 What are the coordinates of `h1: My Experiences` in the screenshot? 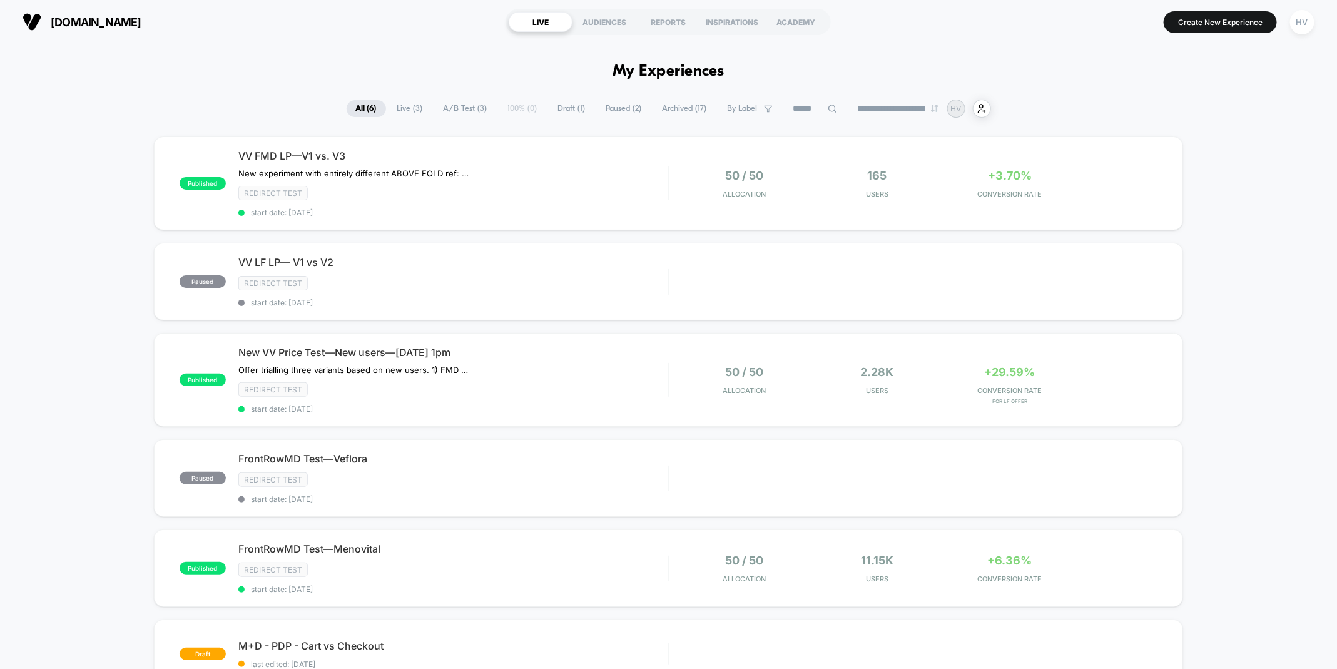 It's located at (668, 71).